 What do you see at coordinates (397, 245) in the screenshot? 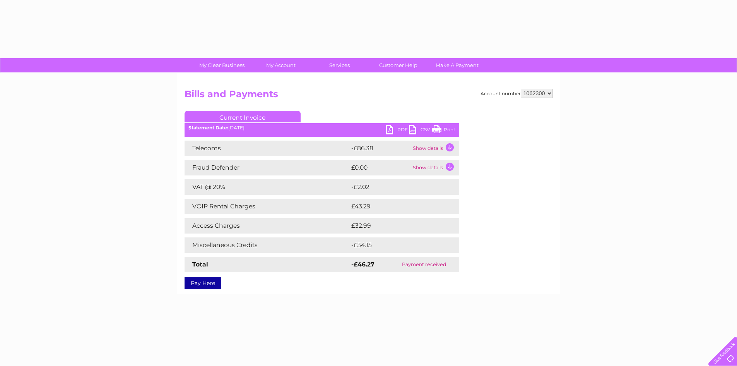
I see `td: -£34.15` at bounding box center [397, 245].